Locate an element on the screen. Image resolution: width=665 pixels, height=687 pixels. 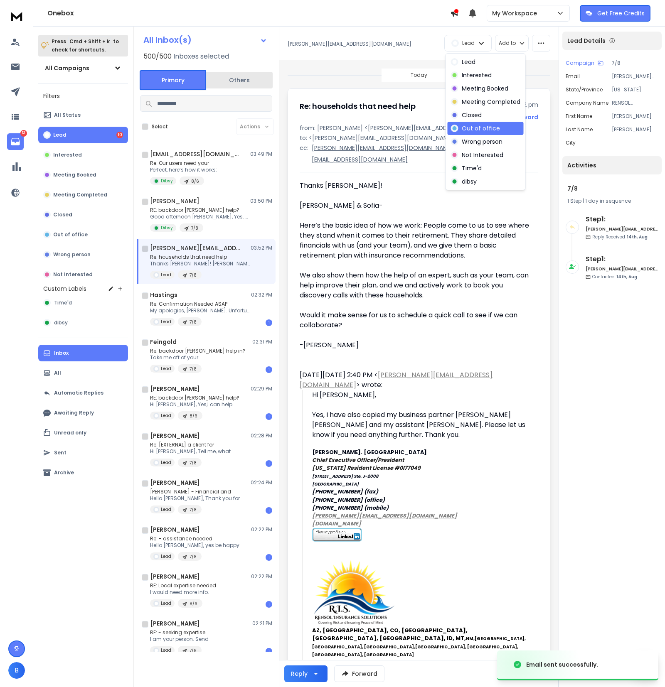
p: Dibsy is located at coordinates (167, 181).